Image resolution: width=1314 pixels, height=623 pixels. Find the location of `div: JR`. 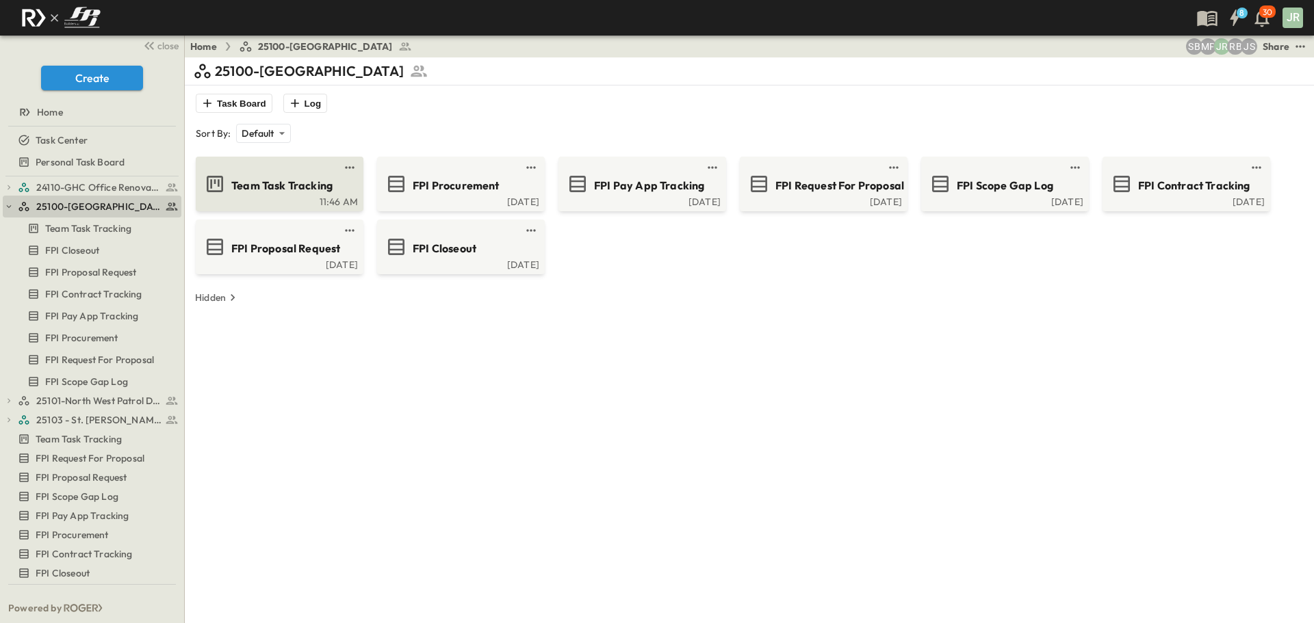

div: JR is located at coordinates (1292, 18).